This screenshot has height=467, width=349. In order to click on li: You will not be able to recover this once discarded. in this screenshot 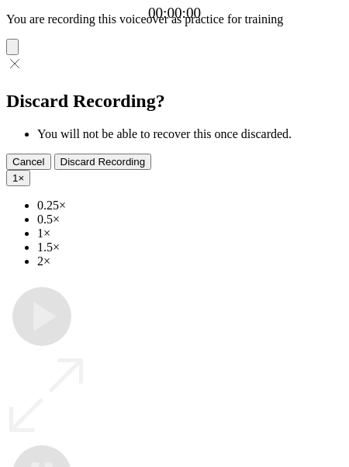, I will do `click(190, 134)`.